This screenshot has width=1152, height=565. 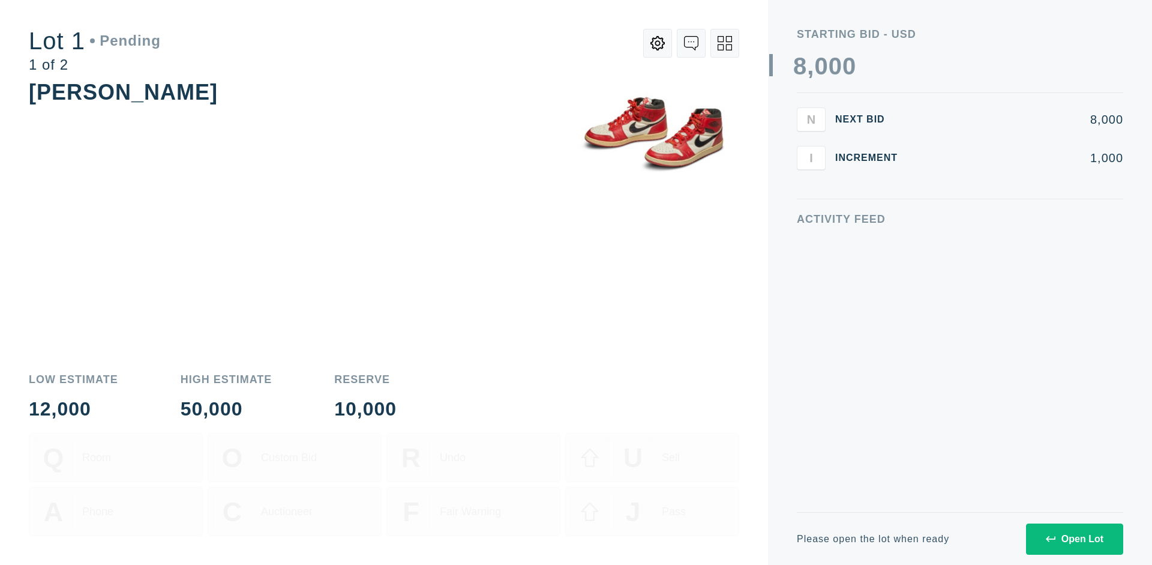 What do you see at coordinates (95, 65) in the screenshot?
I see `div: 1 of 2` at bounding box center [95, 65].